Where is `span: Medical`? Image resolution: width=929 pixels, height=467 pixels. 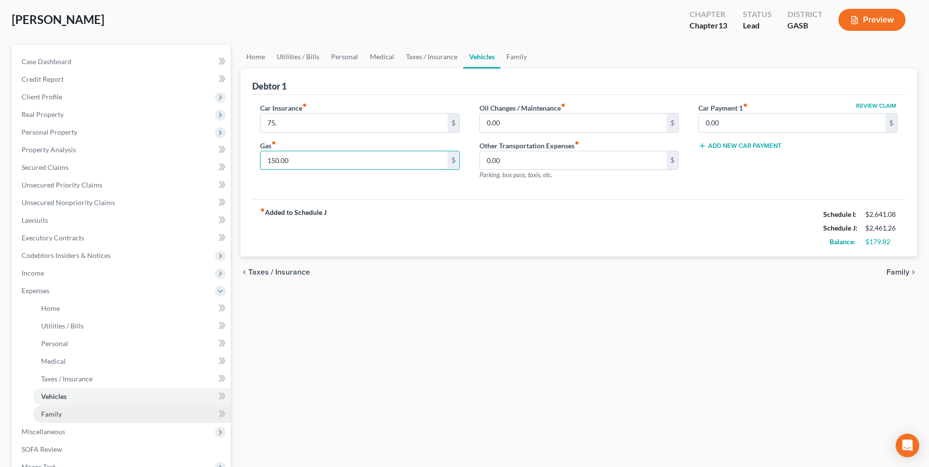 span: Medical is located at coordinates (53, 361).